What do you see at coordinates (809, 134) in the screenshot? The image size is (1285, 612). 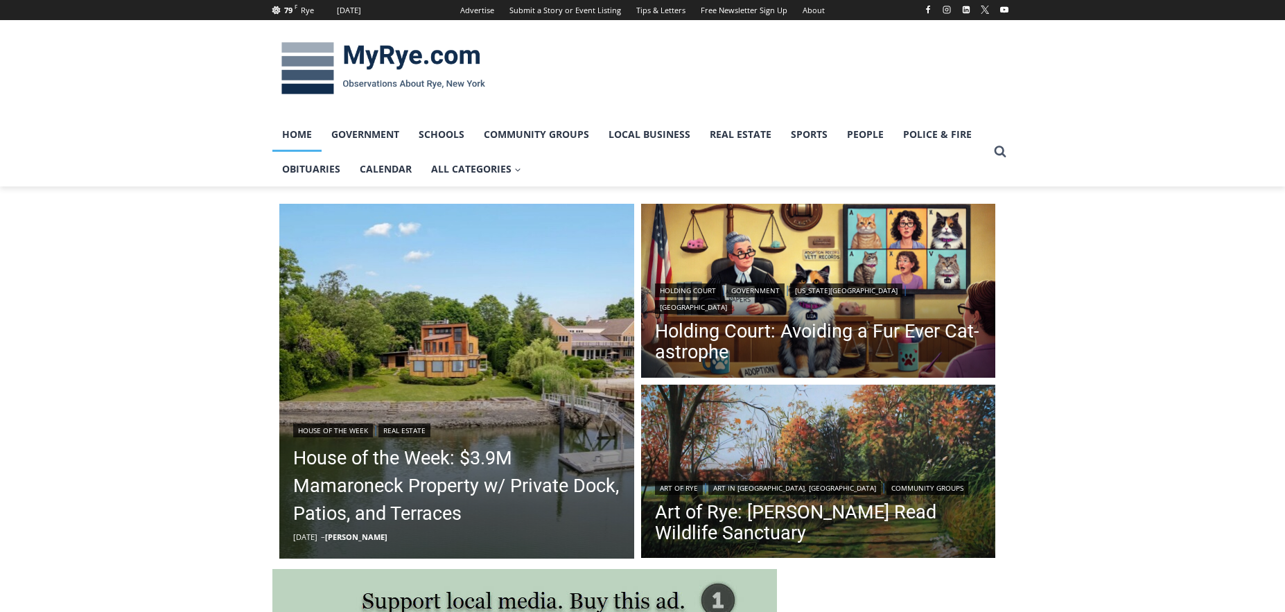 I see `a: Sports` at bounding box center [809, 134].